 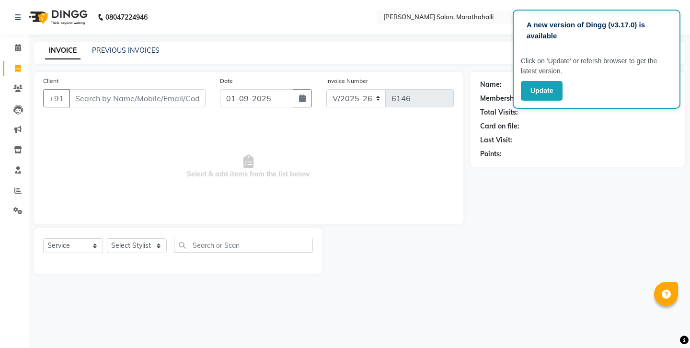 I want to click on img: logo, so click(x=57, y=17).